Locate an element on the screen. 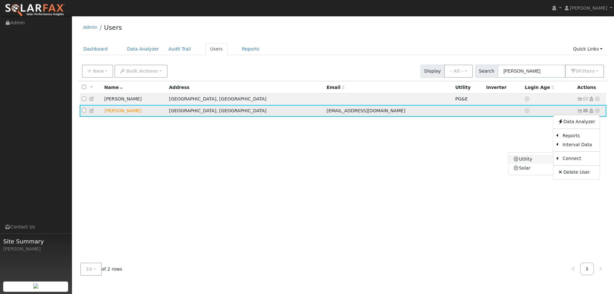 This screenshot has height=294, width=614. a: ykutsenko@gmail.com is located at coordinates (585, 111).